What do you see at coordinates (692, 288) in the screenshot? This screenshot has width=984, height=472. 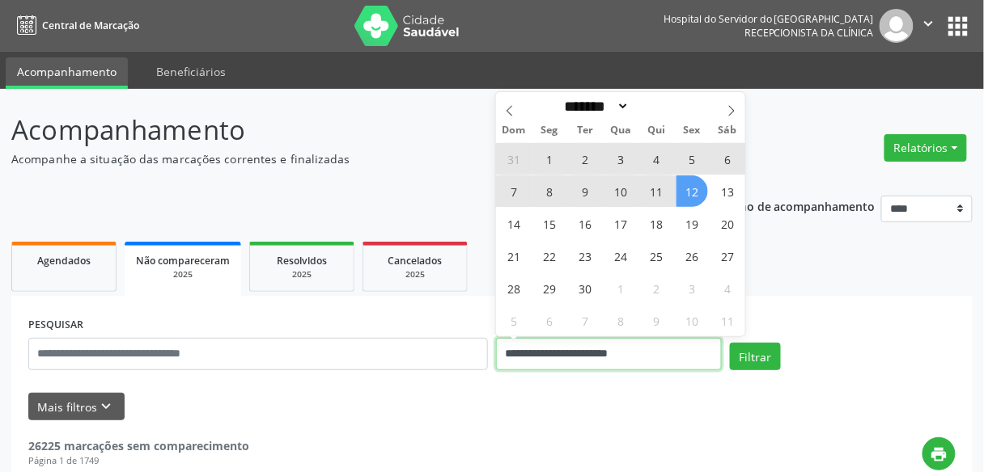 I see `span: Outubro 3, 2025` at bounding box center [692, 288].